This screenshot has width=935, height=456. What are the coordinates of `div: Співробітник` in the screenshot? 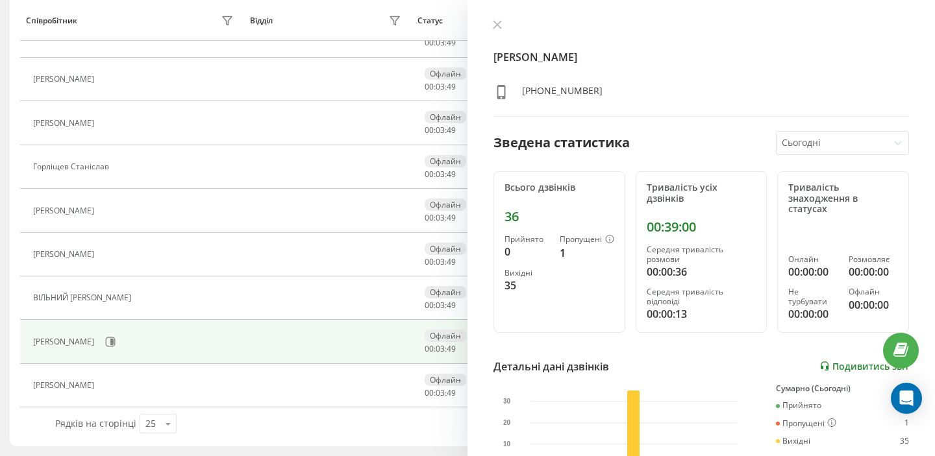 It's located at (51, 21).